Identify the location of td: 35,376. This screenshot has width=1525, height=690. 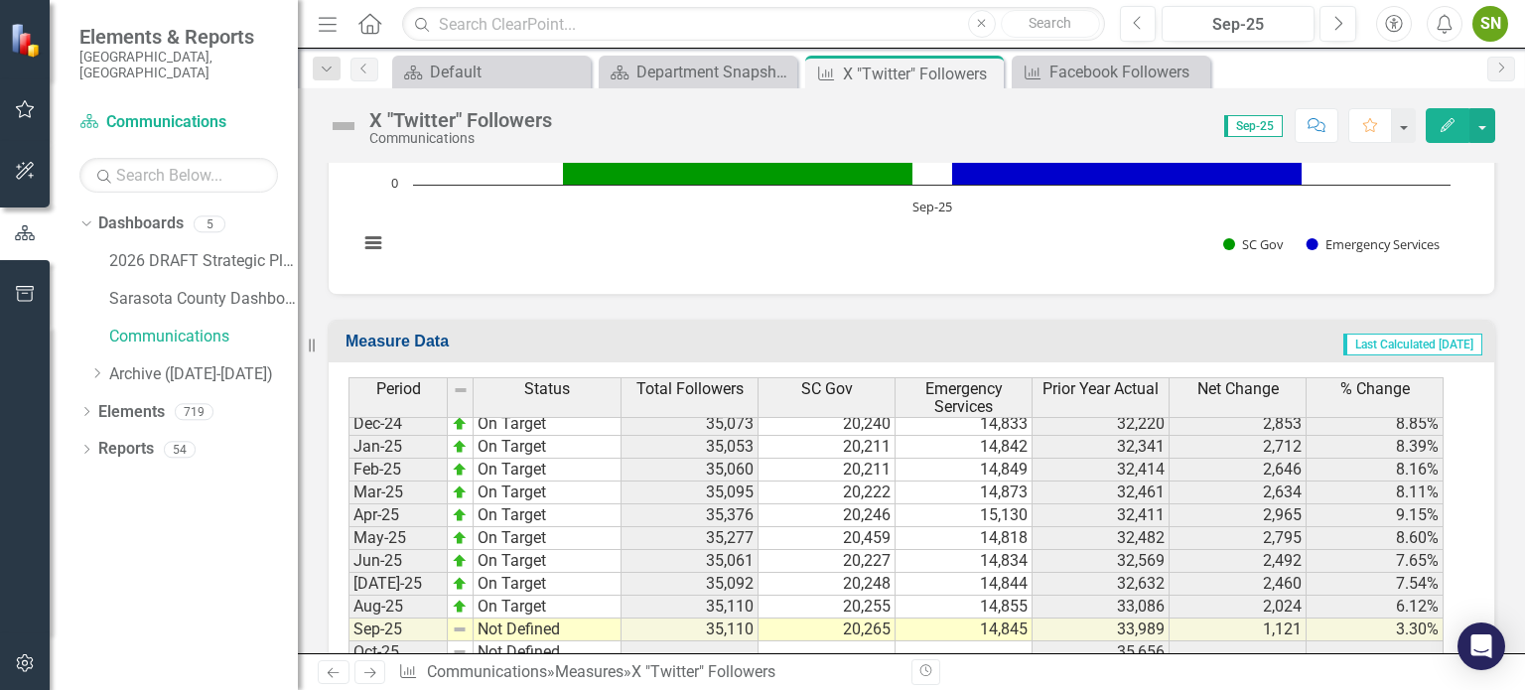
(690, 515).